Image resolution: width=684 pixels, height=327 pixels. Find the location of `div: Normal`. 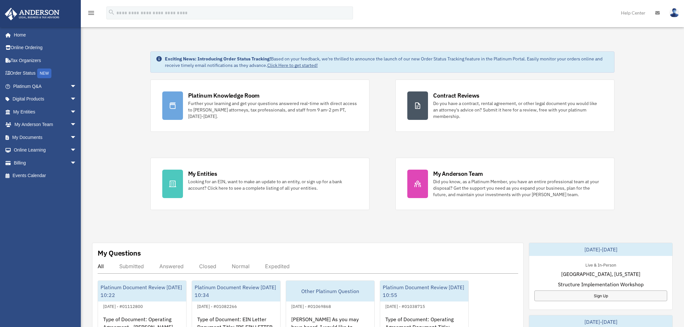

div: Normal is located at coordinates (240, 266).